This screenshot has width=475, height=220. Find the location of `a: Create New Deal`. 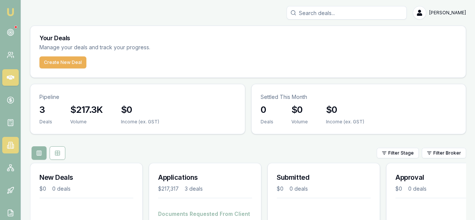

a: Create New Deal is located at coordinates (63, 62).